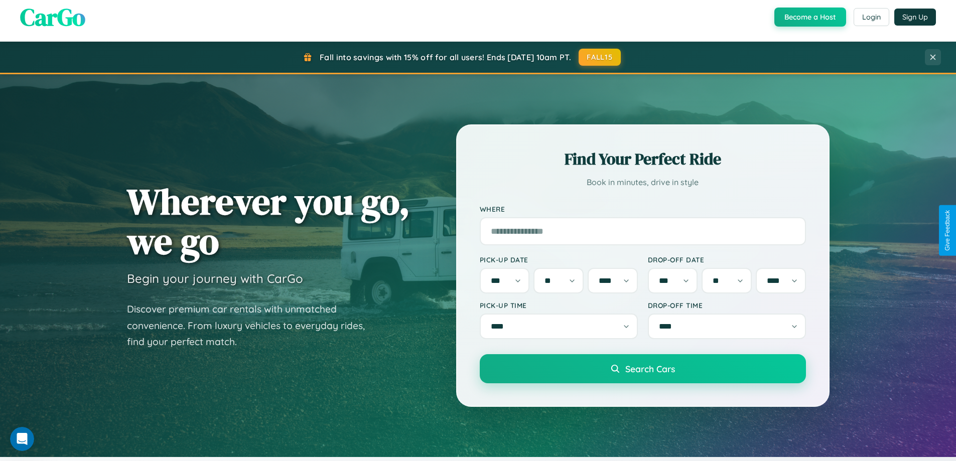  I want to click on span: Search Cars, so click(650, 369).